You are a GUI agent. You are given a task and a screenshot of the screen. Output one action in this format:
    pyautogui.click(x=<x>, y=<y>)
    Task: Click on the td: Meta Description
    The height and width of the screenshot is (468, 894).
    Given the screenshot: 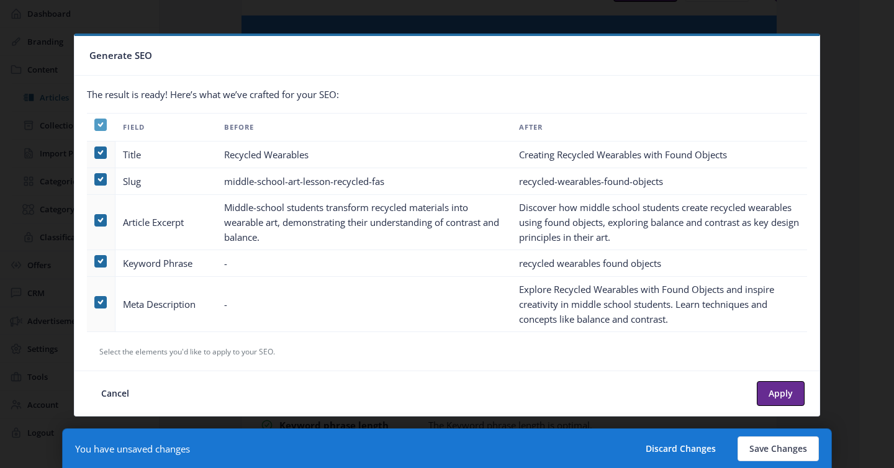 What is the action you would take?
    pyautogui.click(x=166, y=304)
    